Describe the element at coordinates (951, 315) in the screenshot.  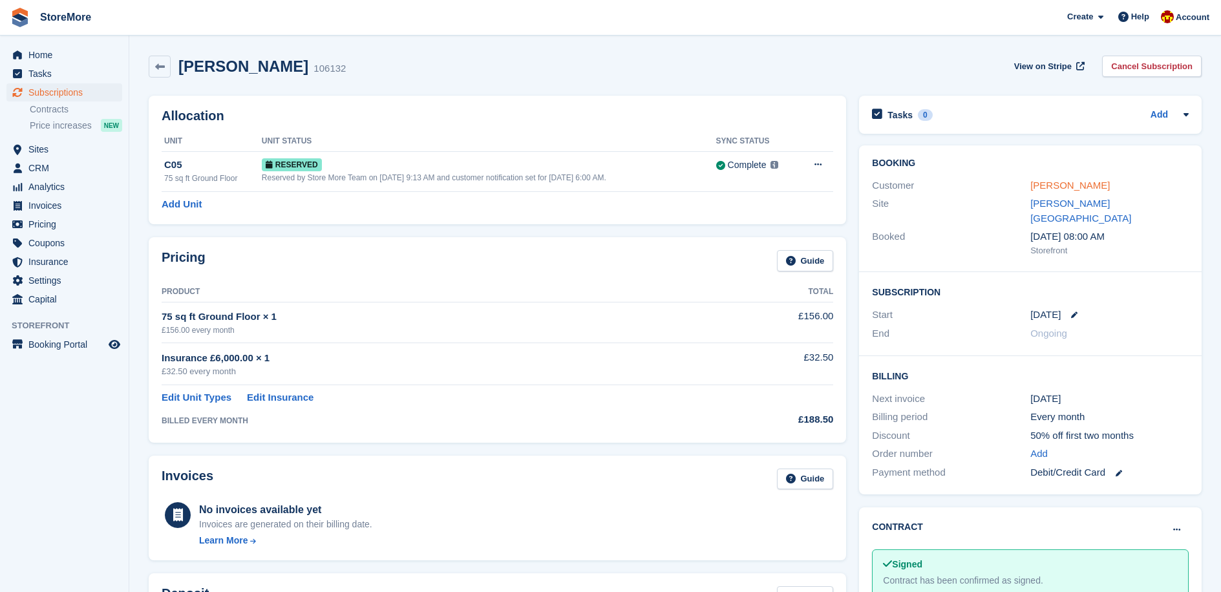
I see `div: Start` at that location.